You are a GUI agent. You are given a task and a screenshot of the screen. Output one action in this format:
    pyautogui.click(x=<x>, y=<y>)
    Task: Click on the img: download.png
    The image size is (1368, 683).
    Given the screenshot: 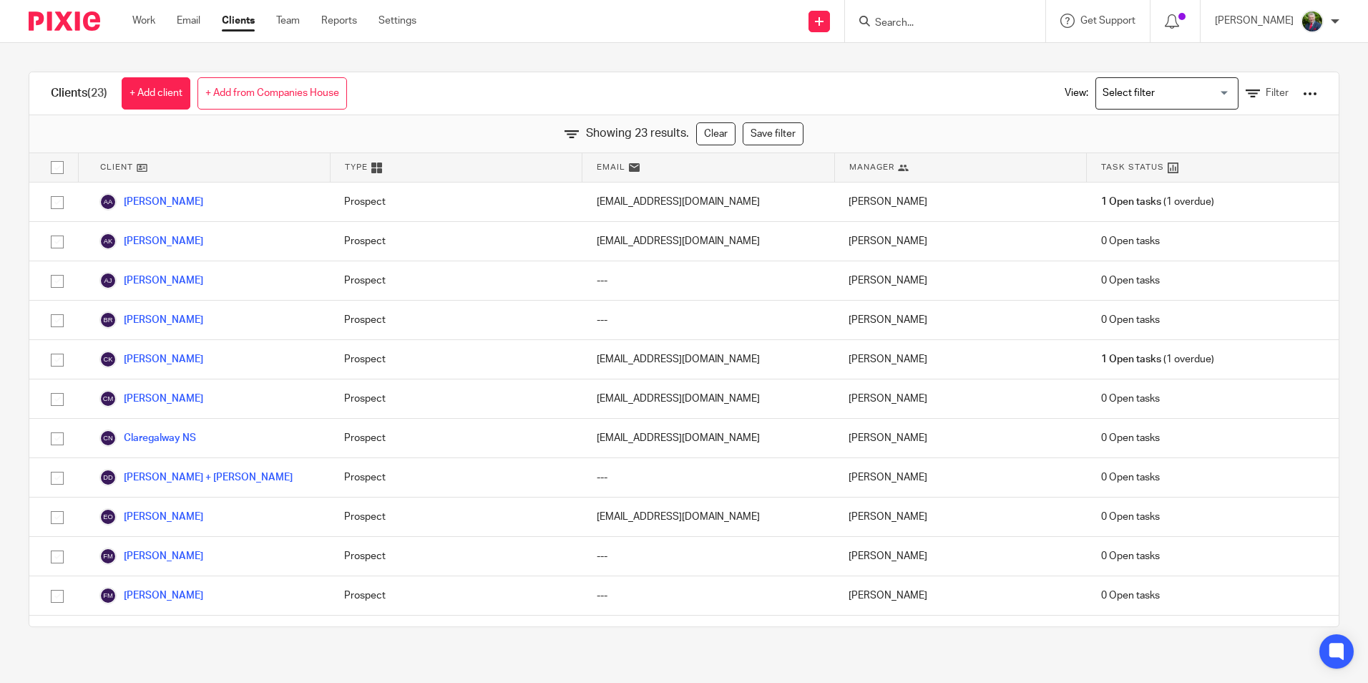 What is the action you would take?
    pyautogui.click(x=1312, y=21)
    